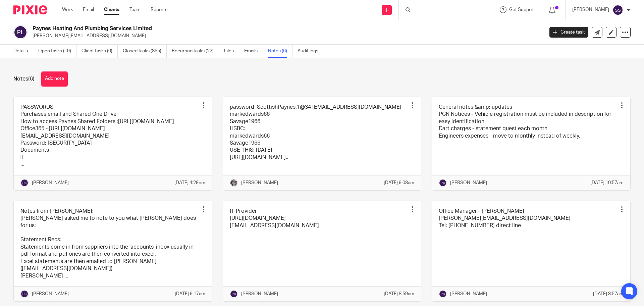 This screenshot has height=306, width=644. I want to click on a: Client tasks (0), so click(100, 51).